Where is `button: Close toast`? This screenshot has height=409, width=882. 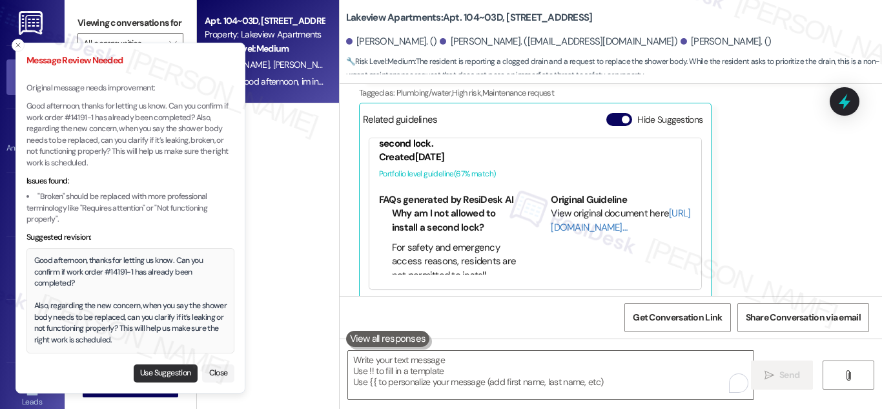
button: Close toast is located at coordinates (18, 45).